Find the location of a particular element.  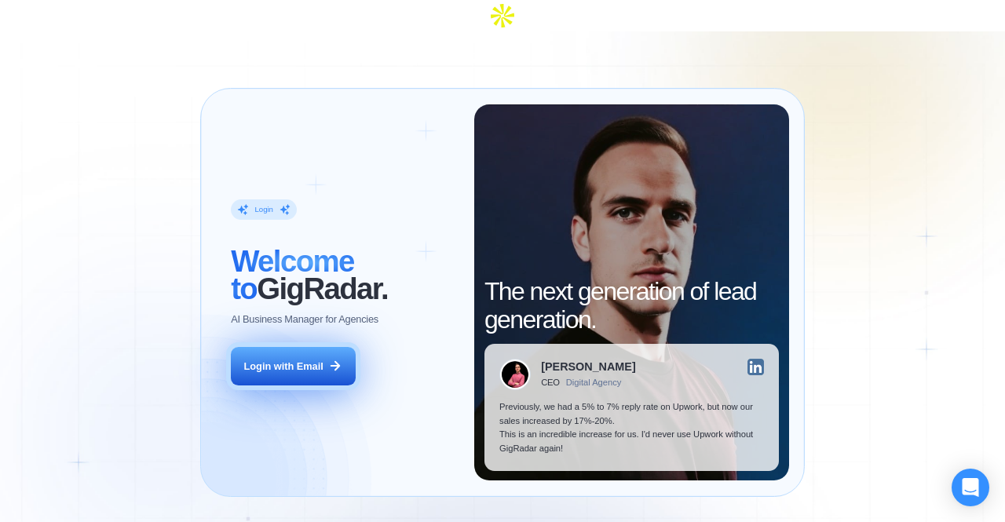

h2: ‍ GigRadar. is located at coordinates (345, 275).